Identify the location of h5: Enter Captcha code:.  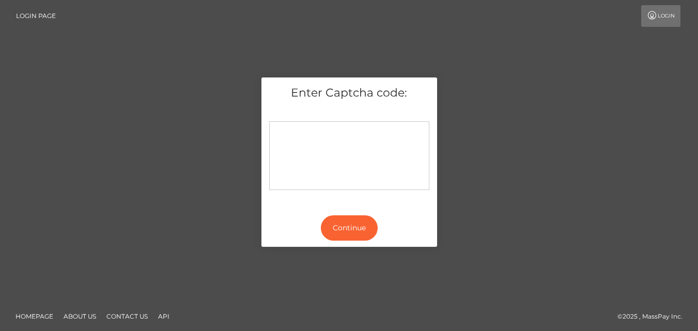
(349, 93).